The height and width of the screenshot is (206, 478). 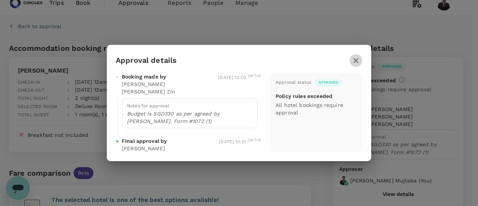 What do you see at coordinates (146, 60) in the screenshot?
I see `h3: Approval details` at bounding box center [146, 60].